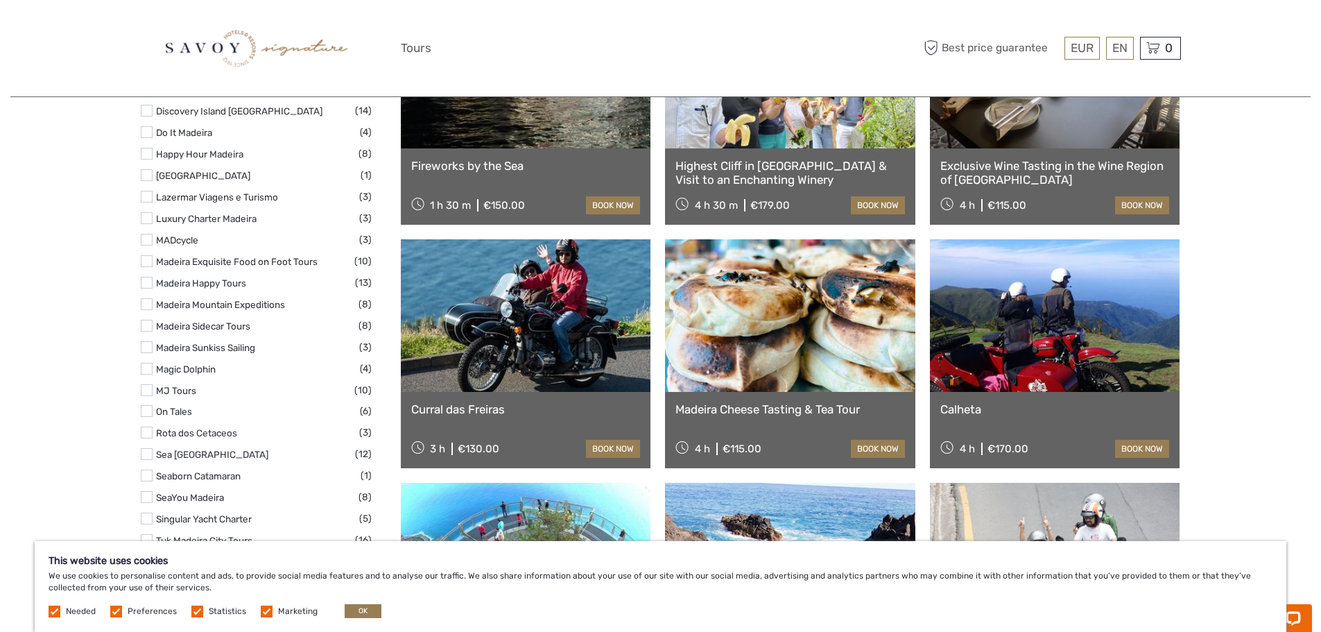 This screenshot has width=1321, height=632. Describe the element at coordinates (298, 611) in the screenshot. I see `label: Marketing` at that location.